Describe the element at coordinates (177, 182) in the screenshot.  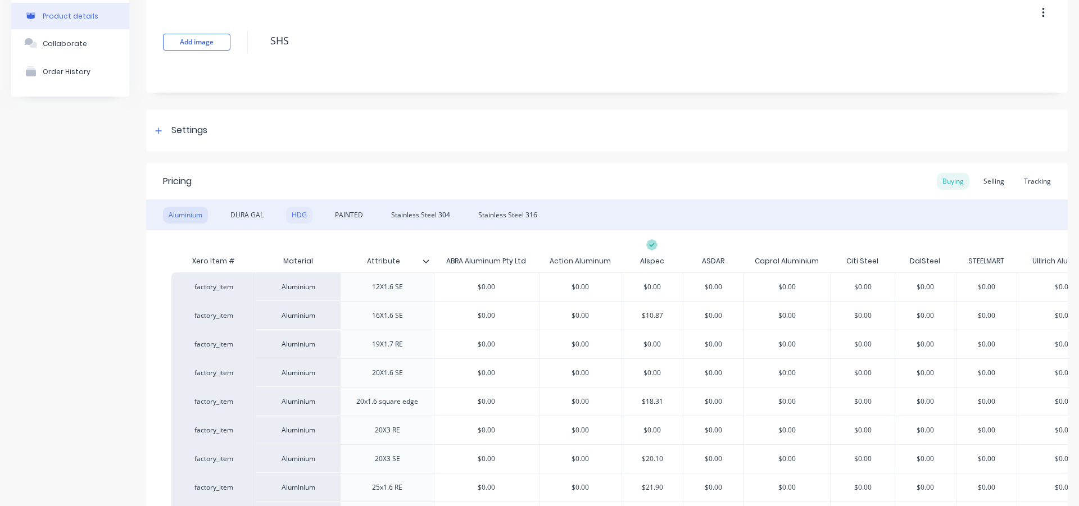
I see `div: Pricing` at that location.